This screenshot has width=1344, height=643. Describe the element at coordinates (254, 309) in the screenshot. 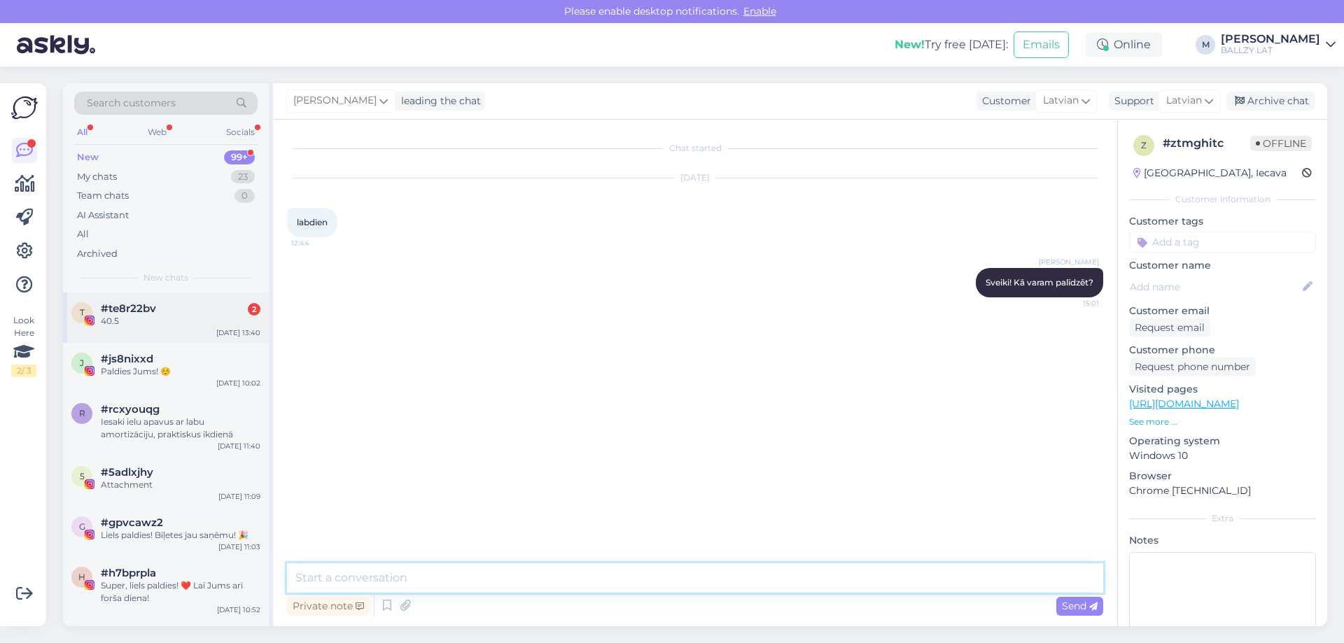

I see `div: 2` at that location.